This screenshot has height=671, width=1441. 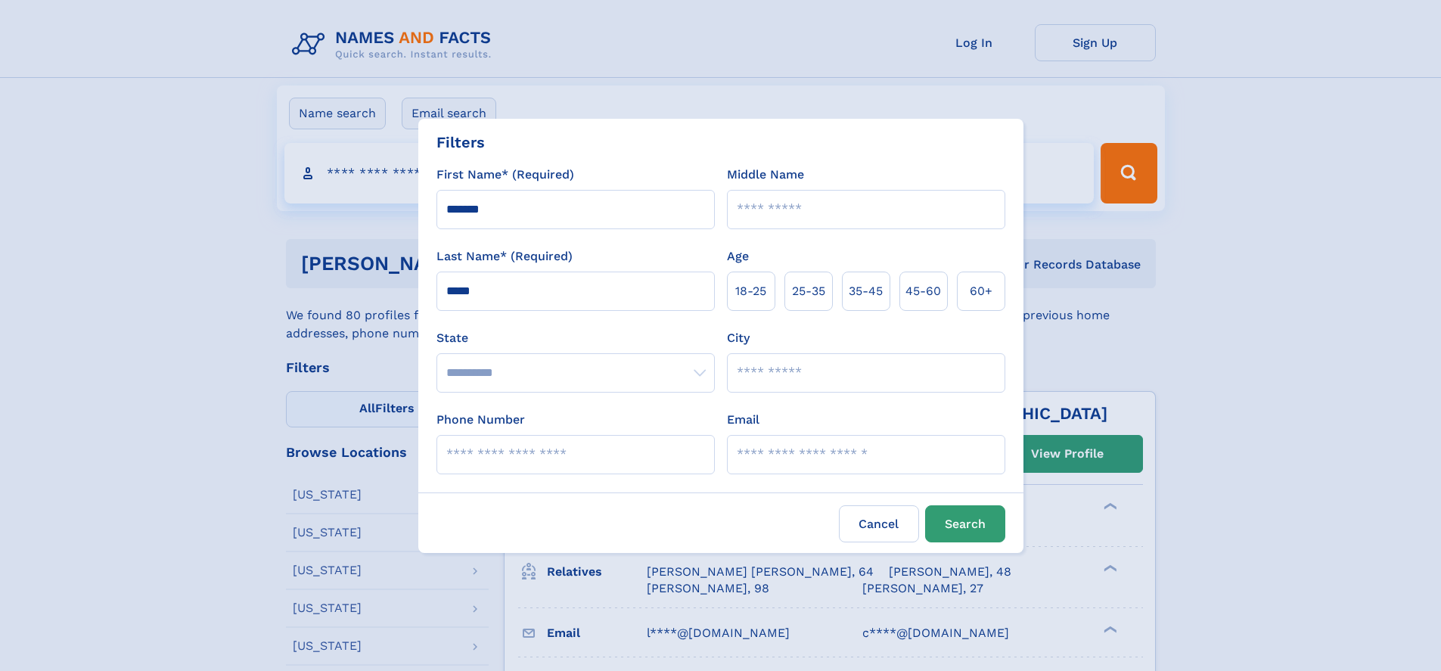 What do you see at coordinates (461, 142) in the screenshot?
I see `div: Filters` at bounding box center [461, 142].